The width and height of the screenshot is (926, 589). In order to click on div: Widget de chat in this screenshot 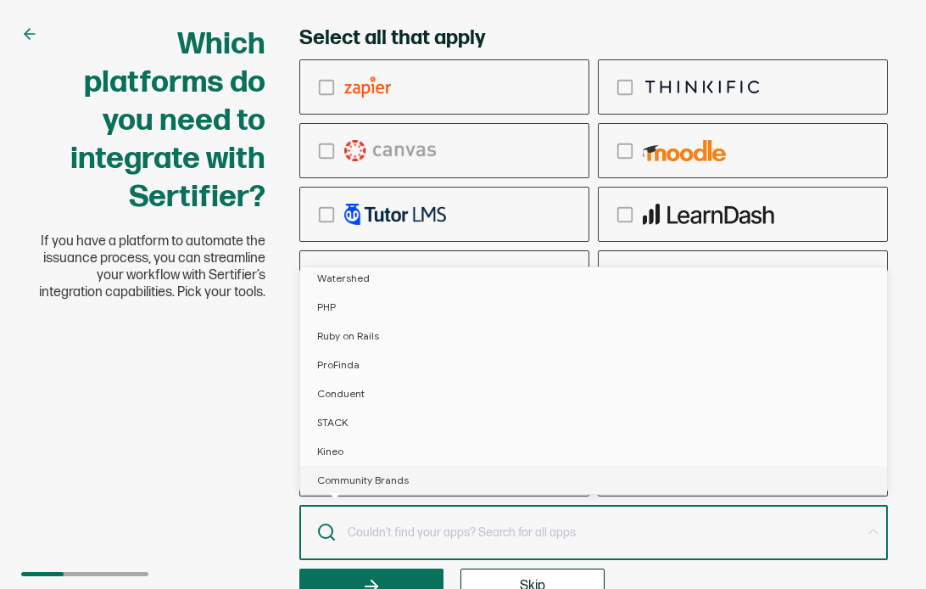, I will do `click(884, 548)`.